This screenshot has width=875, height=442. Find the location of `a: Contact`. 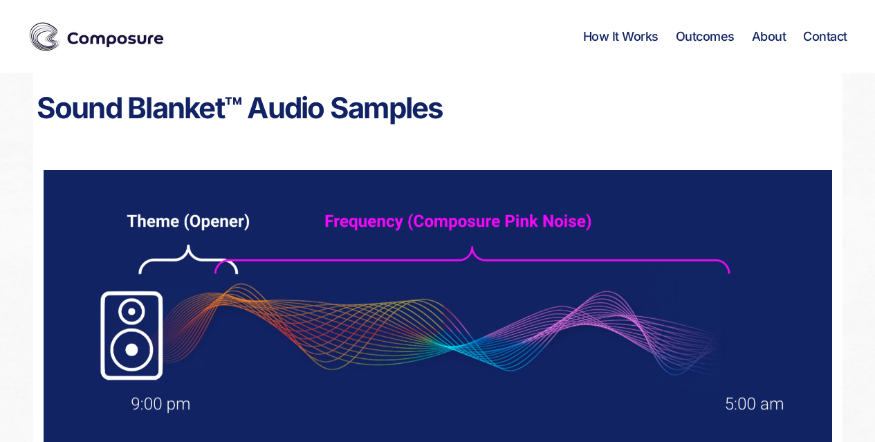

a: Contact is located at coordinates (825, 37).